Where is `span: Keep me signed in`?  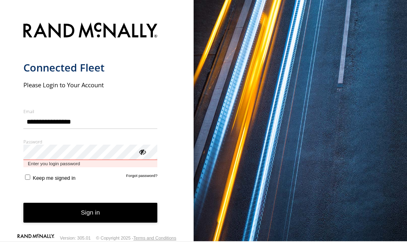
span: Keep me signed in is located at coordinates (54, 177).